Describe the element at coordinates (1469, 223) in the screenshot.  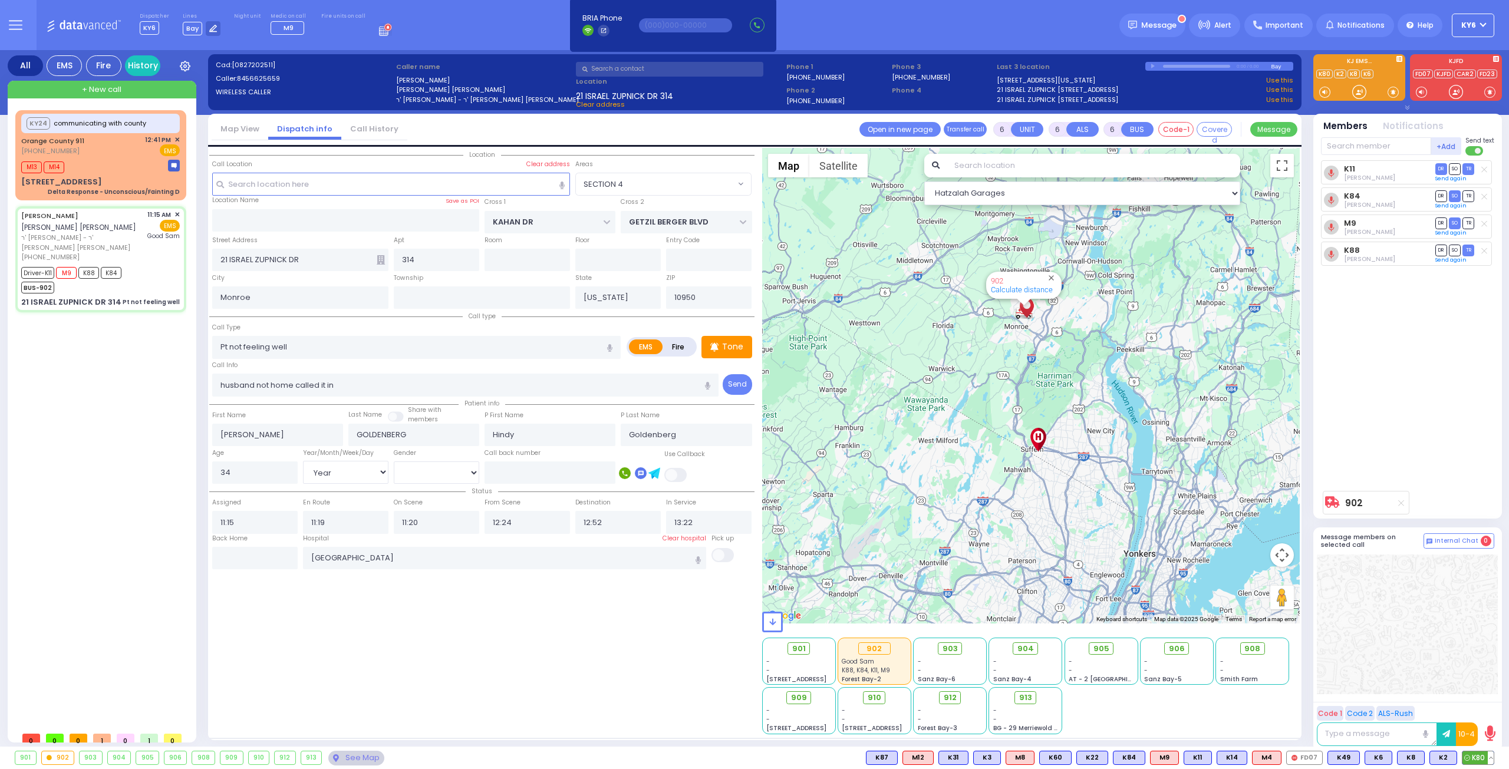
I see `span: TR` at that location.